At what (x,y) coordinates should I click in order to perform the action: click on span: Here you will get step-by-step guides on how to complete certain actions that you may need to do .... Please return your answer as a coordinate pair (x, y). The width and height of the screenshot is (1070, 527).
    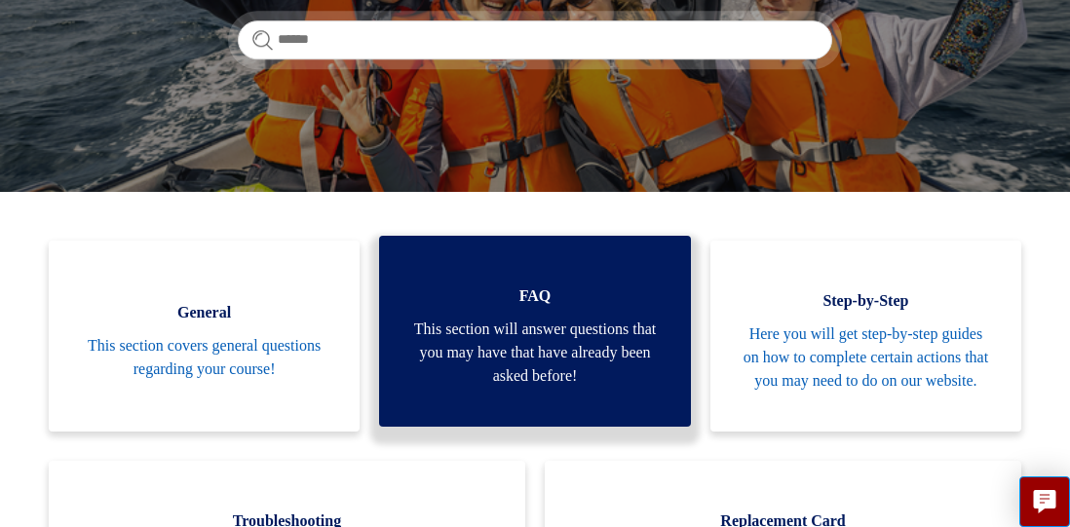
    Looking at the image, I should click on (866, 358).